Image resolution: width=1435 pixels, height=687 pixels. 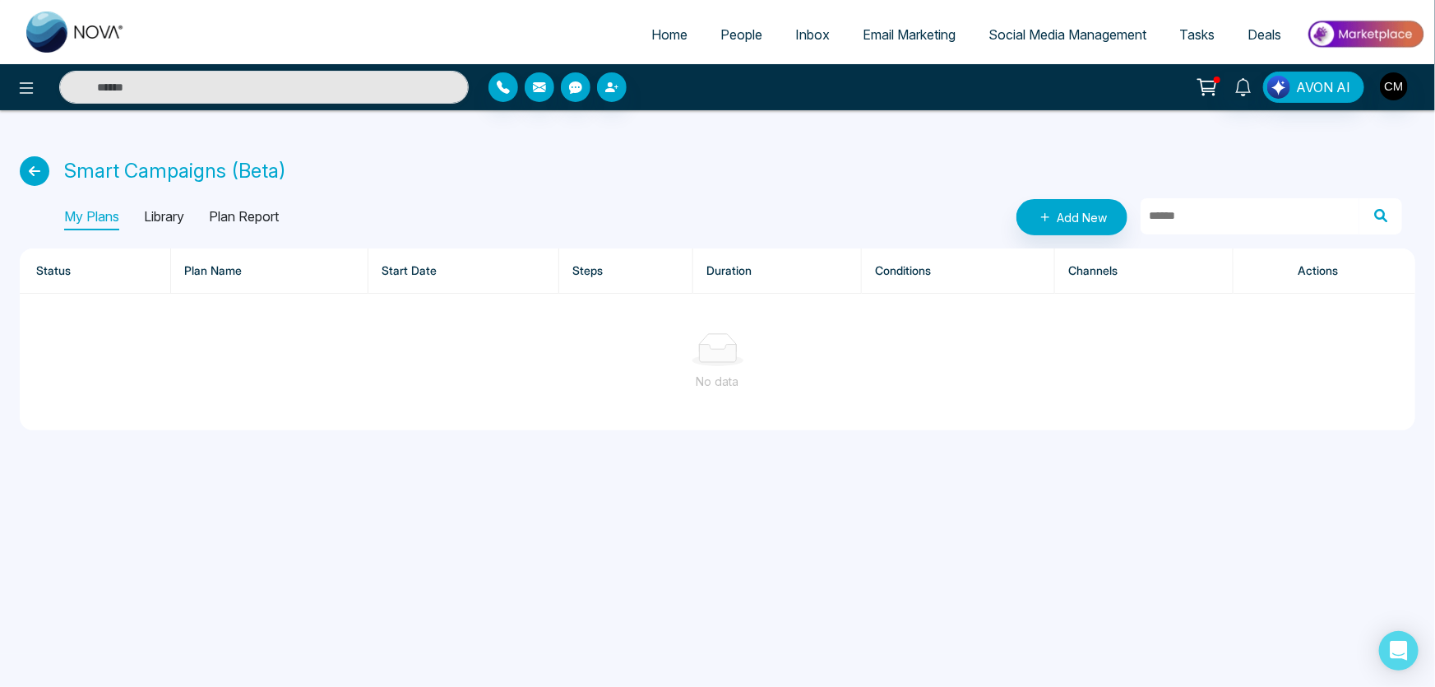 What do you see at coordinates (1365, 34) in the screenshot?
I see `img: Market-place.gif` at bounding box center [1365, 34].